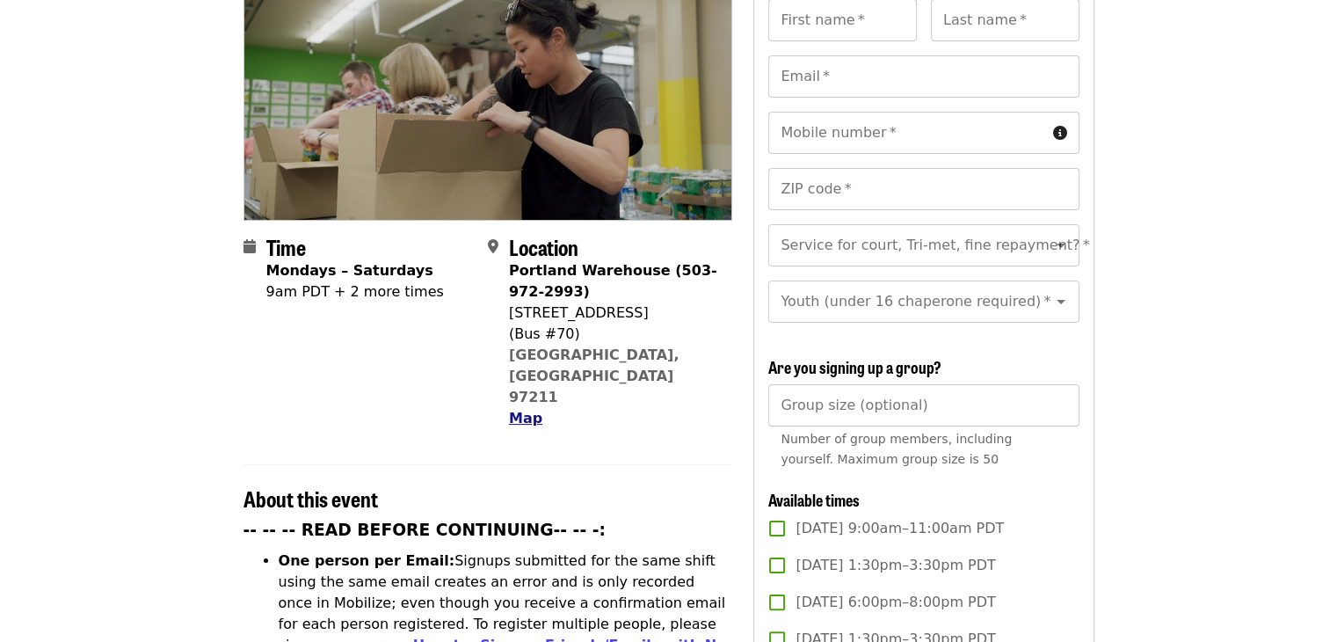 This screenshot has height=642, width=1337. I want to click on input: Email, so click(923, 76).